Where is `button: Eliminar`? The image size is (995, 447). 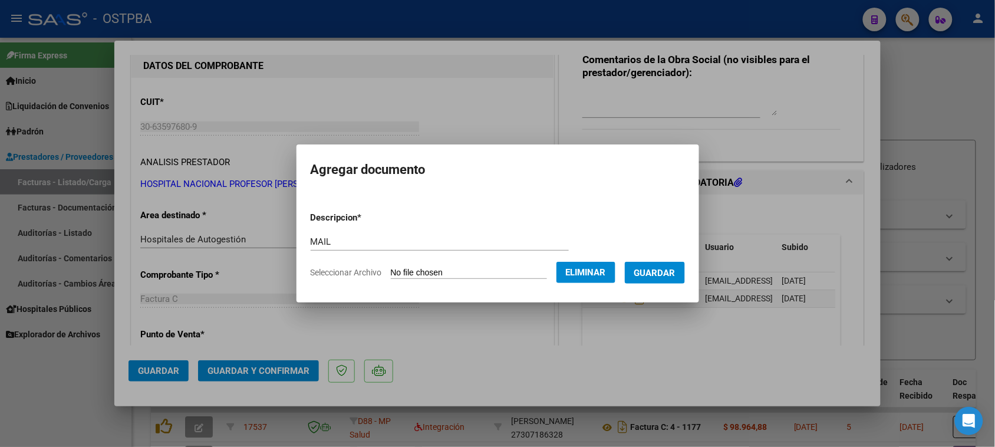
button: Eliminar is located at coordinates (586, 272).